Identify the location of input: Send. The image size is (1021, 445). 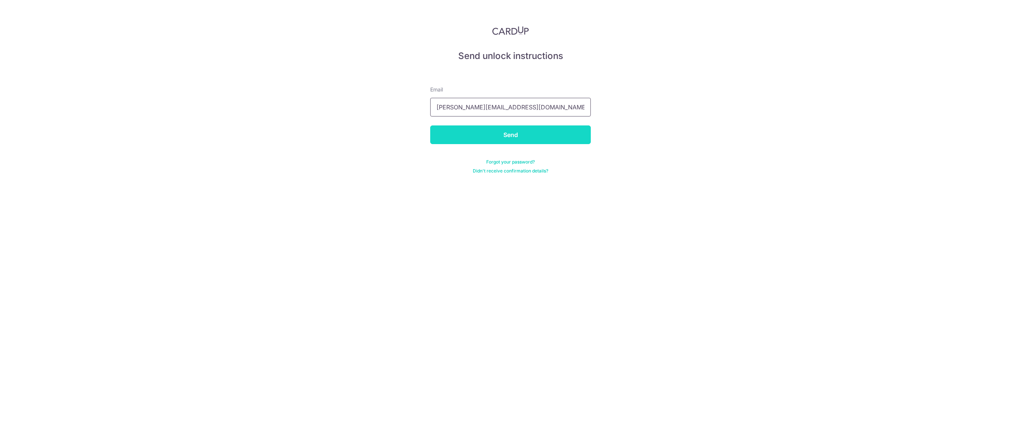
(511, 135).